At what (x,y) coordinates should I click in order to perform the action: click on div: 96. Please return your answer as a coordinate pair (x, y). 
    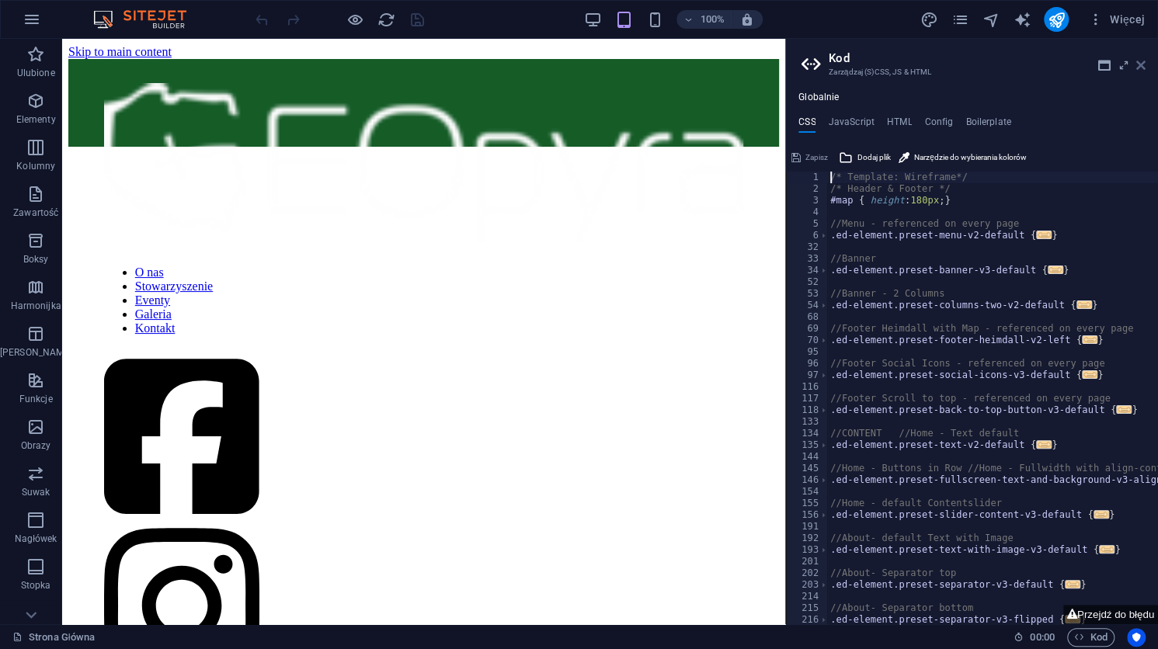
    Looking at the image, I should click on (808, 363).